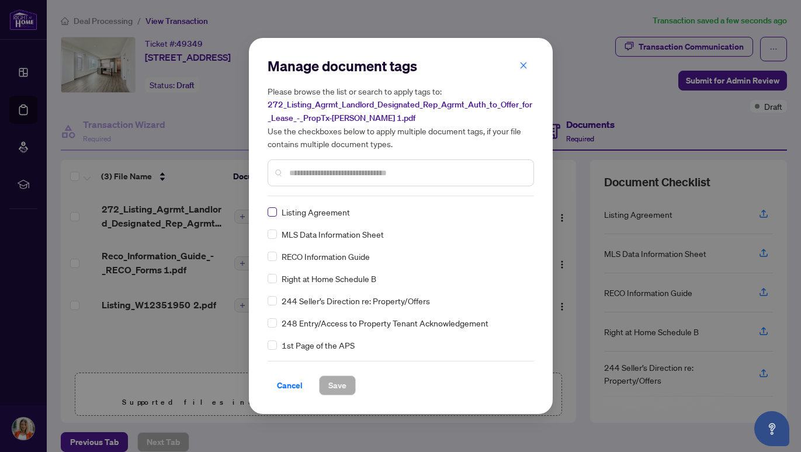 The width and height of the screenshot is (801, 452). I want to click on button: Save, so click(337, 385).